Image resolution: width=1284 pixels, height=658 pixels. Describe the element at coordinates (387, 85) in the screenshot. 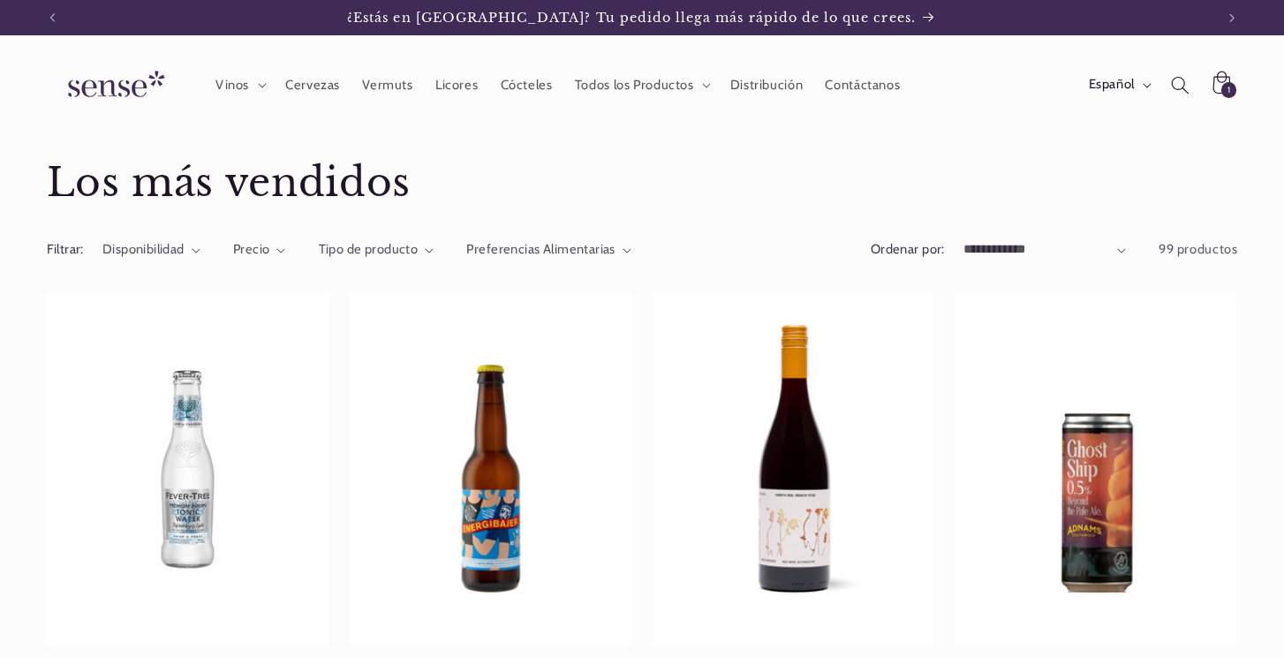

I see `span: Vermuts` at that location.